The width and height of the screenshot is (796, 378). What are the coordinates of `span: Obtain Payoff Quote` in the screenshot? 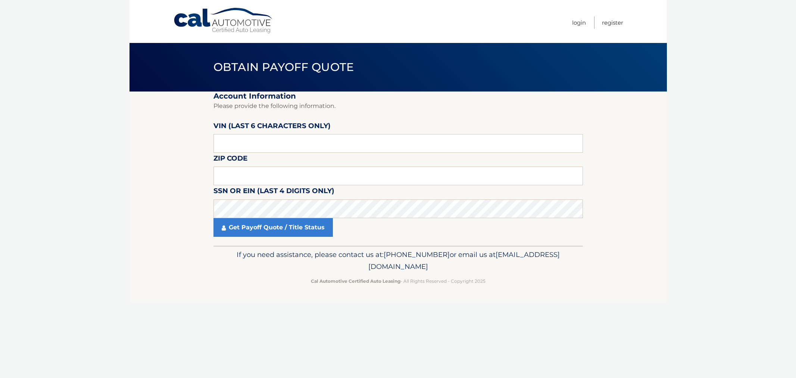 It's located at (284, 67).